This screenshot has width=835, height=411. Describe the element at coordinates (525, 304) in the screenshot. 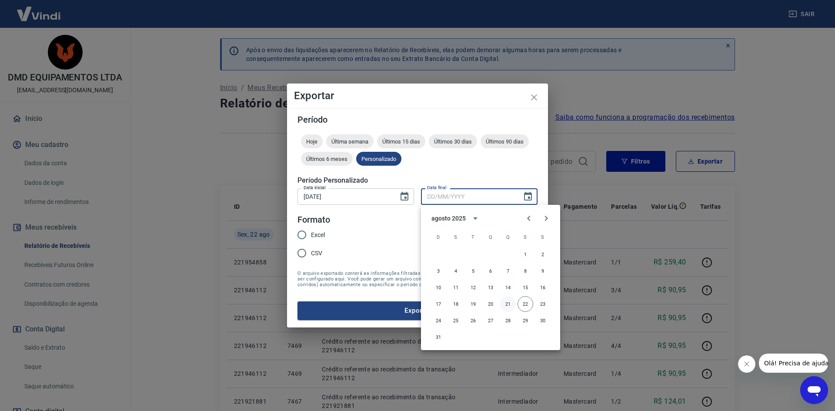

I see `button: 22` at that location.